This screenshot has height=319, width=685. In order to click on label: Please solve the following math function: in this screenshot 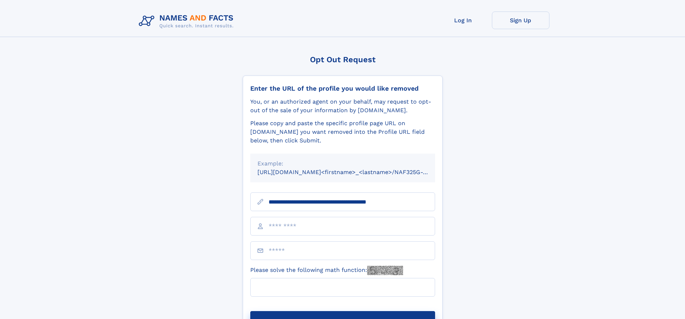, I will do `click(327, 270)`.